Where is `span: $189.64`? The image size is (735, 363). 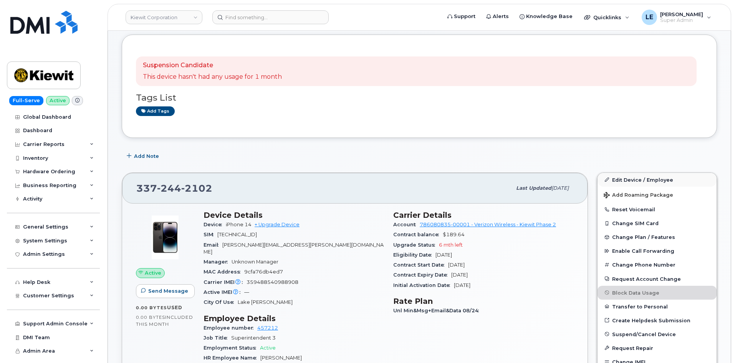
span: $189.64 is located at coordinates (454, 234).